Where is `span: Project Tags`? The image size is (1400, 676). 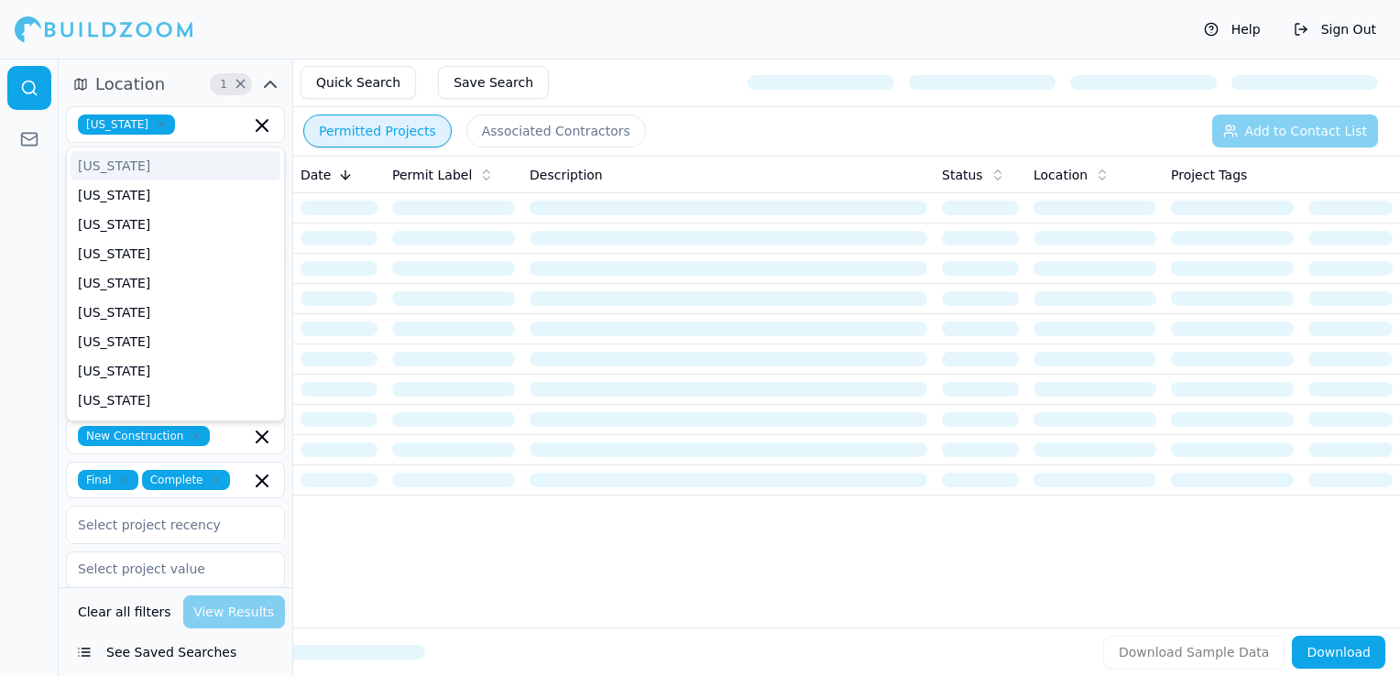
span: Project Tags is located at coordinates (1209, 175).